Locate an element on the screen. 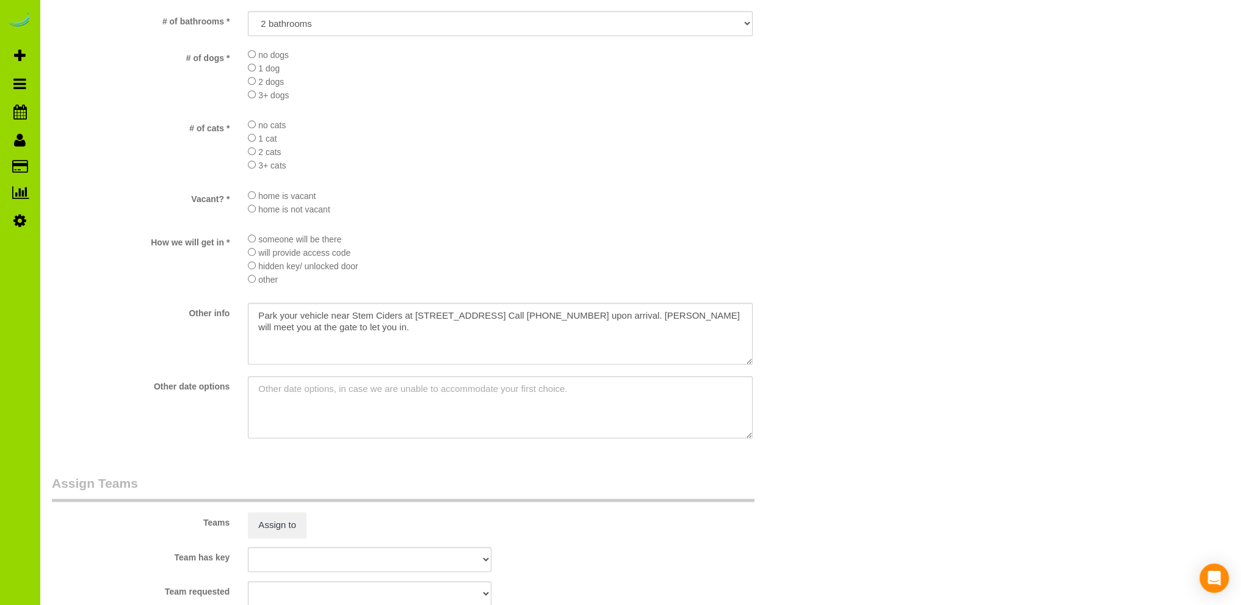  span: 2 dogs is located at coordinates (271, 82).